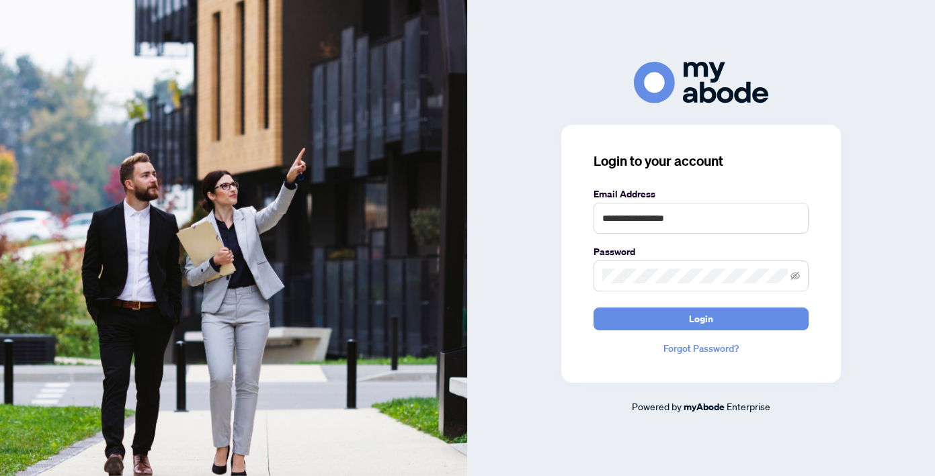 This screenshot has width=935, height=476. What do you see at coordinates (704, 407) in the screenshot?
I see `a: myAbode` at bounding box center [704, 407].